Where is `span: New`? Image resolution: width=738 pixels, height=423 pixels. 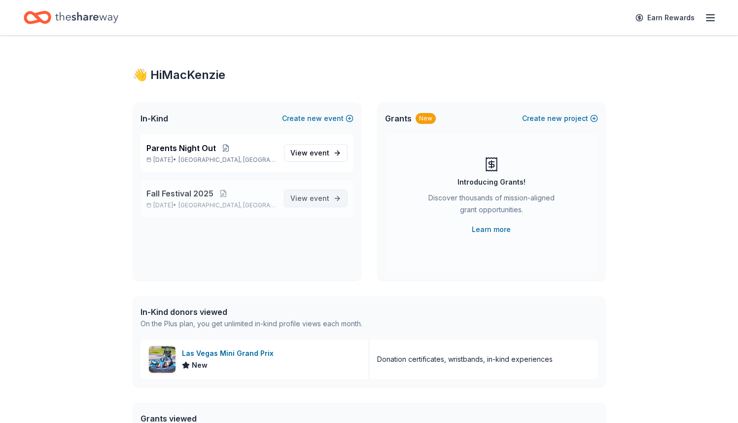
span: New is located at coordinates (200, 365).